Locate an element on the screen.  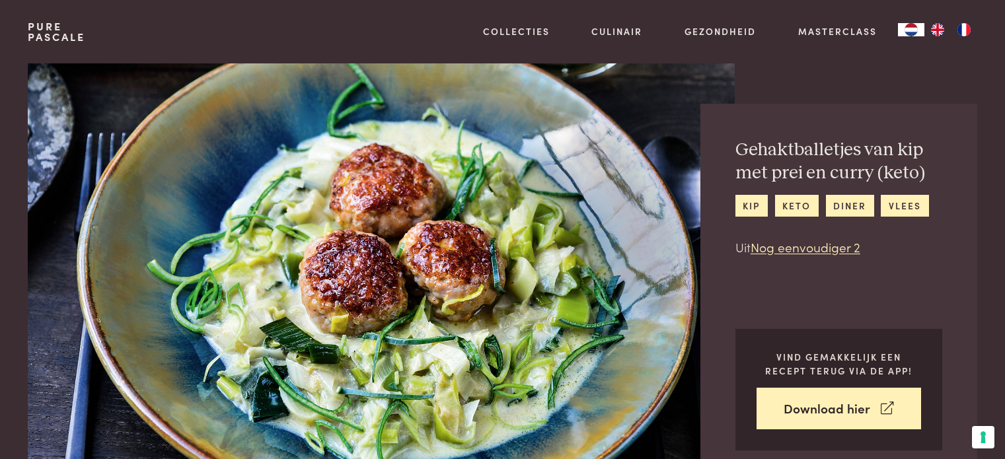
a: Nog eenvoudiger 2 is located at coordinates (806, 247).